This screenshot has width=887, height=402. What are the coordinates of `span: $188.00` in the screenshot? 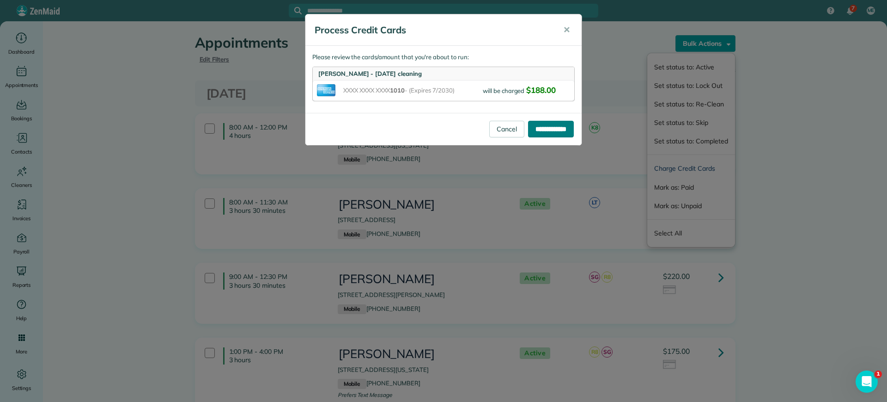 It's located at (541, 90).